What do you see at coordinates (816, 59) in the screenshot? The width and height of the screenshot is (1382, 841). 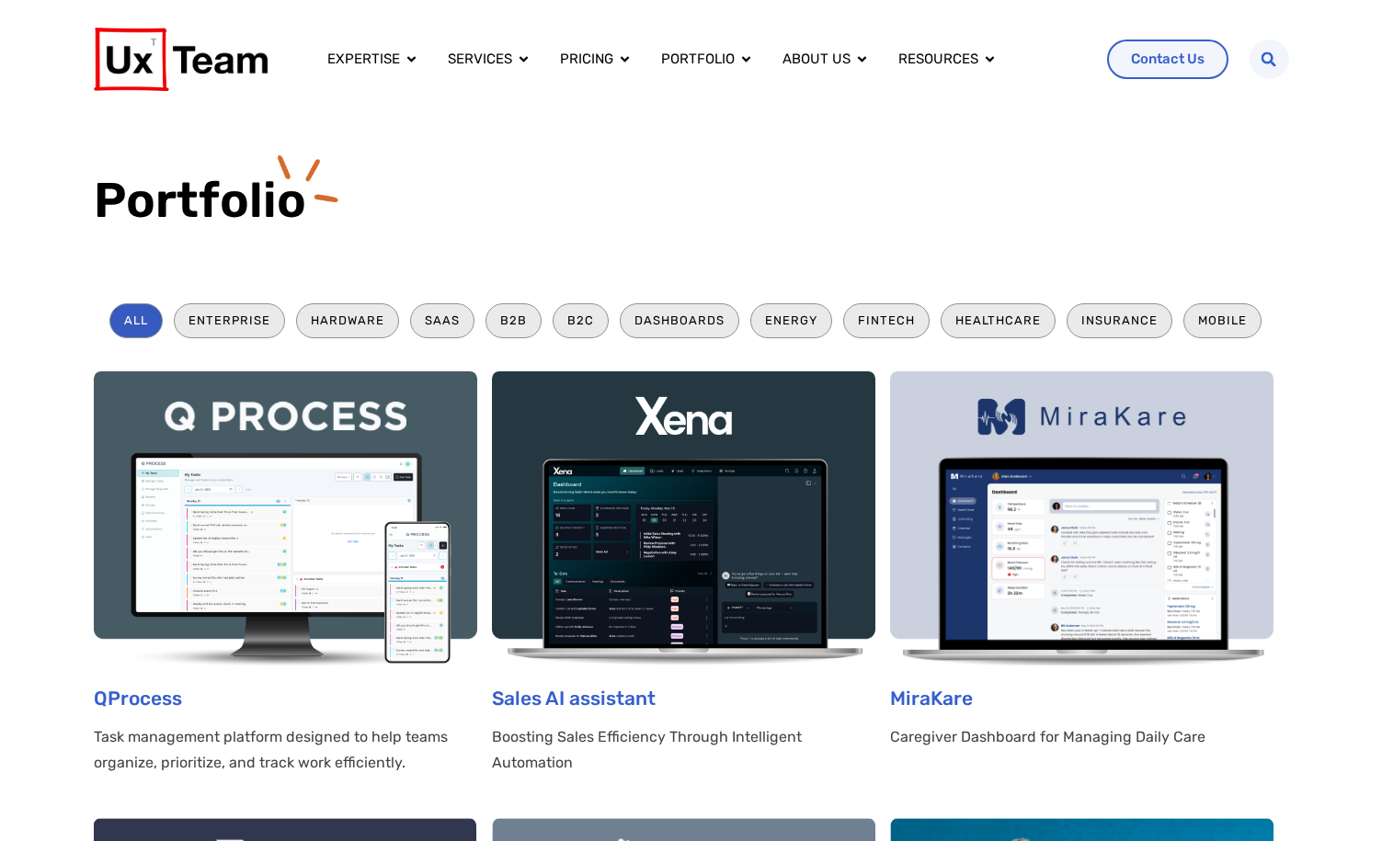 I see `span: About us` at bounding box center [816, 59].